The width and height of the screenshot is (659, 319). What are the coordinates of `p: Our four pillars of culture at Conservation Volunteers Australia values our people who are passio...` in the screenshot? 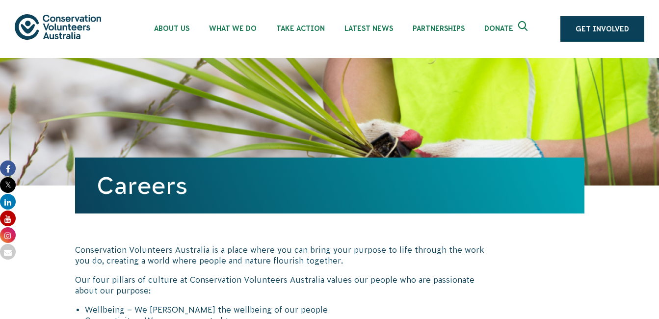 It's located at (286, 285).